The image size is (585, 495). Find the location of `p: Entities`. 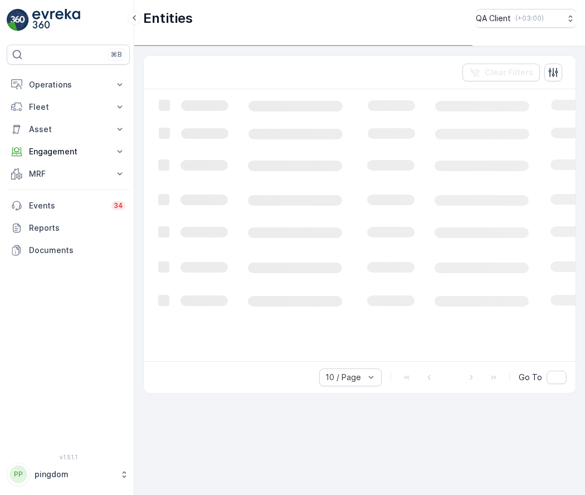

p: Entities is located at coordinates (168, 18).